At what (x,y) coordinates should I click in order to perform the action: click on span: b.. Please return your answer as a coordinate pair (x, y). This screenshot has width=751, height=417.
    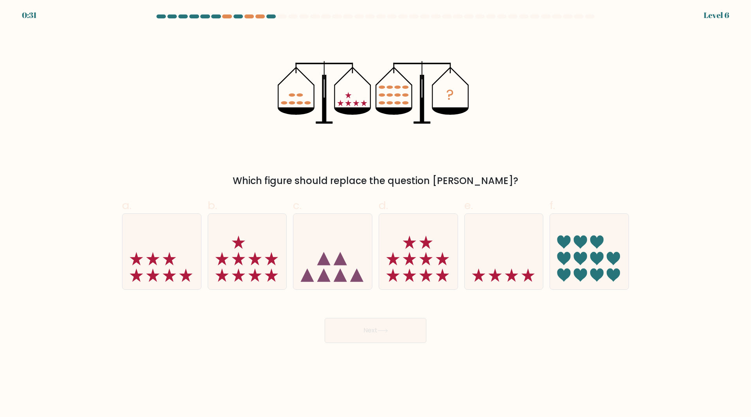
    Looking at the image, I should click on (212, 205).